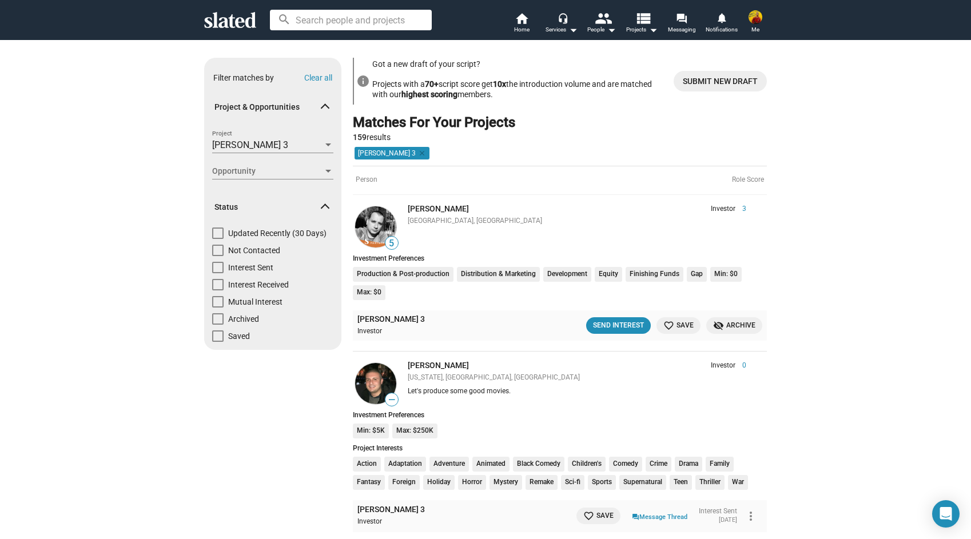  What do you see at coordinates (946, 514) in the screenshot?
I see `div: Open Intercom Messenger` at bounding box center [946, 514].